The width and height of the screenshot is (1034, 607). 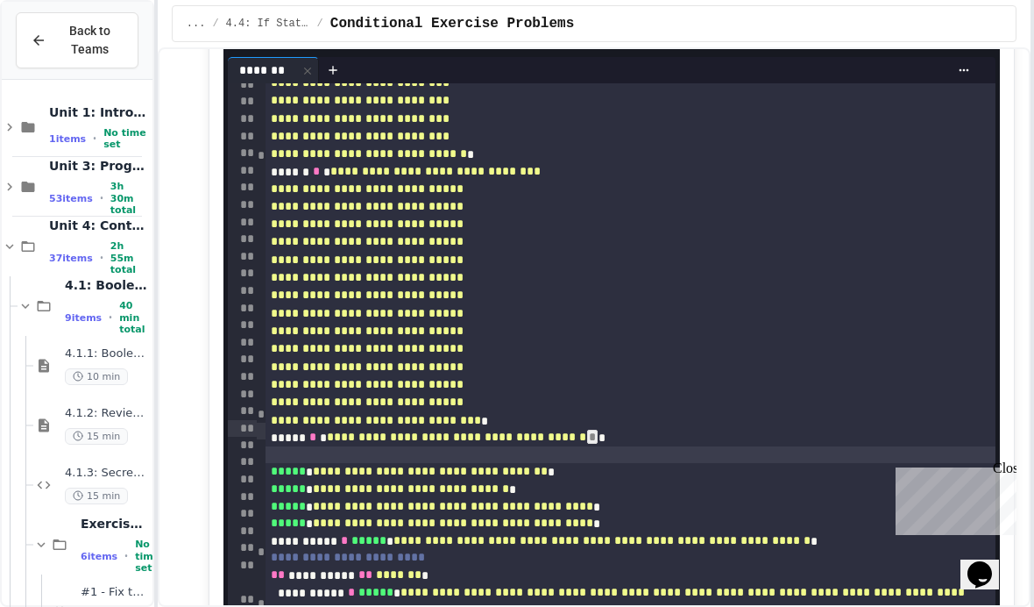 What do you see at coordinates (593, 437) in the screenshot?
I see `span: folded code` at bounding box center [593, 437].